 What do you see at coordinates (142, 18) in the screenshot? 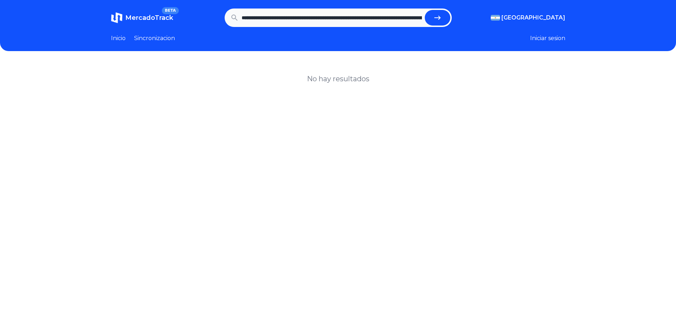
I see `a: MercadoTrackBETA` at bounding box center [142, 18].